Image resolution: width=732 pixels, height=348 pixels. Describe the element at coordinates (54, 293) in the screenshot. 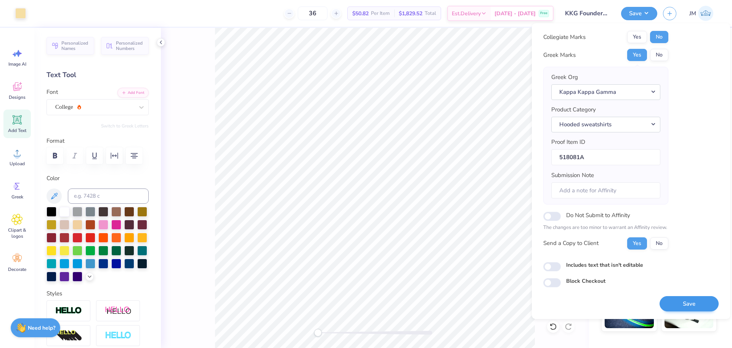

I see `label: Styles` at that location.